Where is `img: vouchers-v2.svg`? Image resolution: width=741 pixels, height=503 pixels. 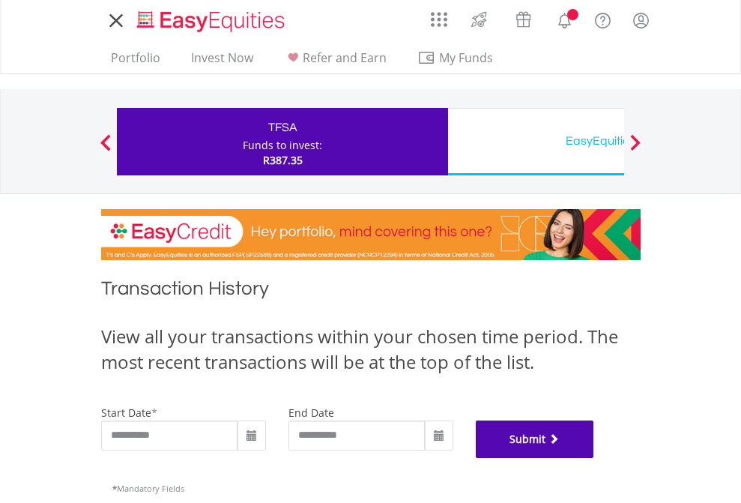 img: vouchers-v2.svg is located at coordinates (523, 19).